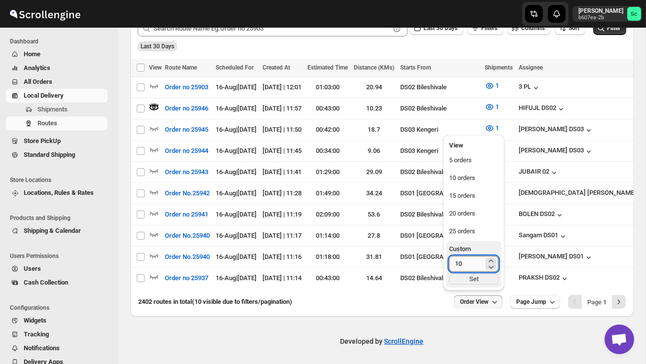 This screenshot has height=364, width=646. Describe the element at coordinates (374, 236) in the screenshot. I see `div: 27.8` at that location.